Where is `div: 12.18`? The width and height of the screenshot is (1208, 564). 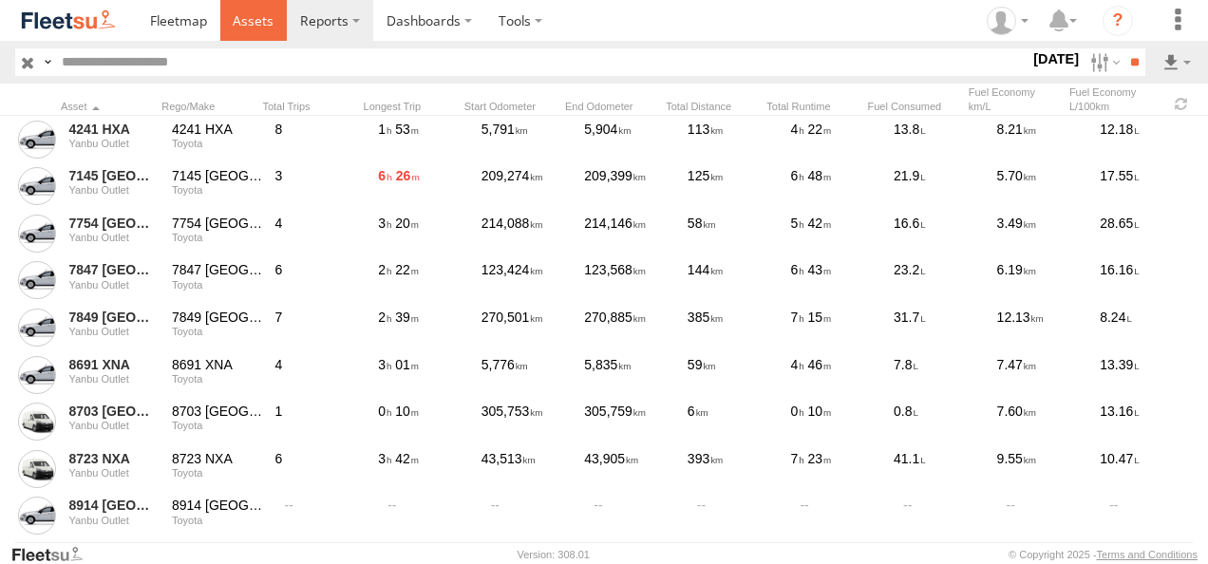
div: 12.18 is located at coordinates (1145, 140).